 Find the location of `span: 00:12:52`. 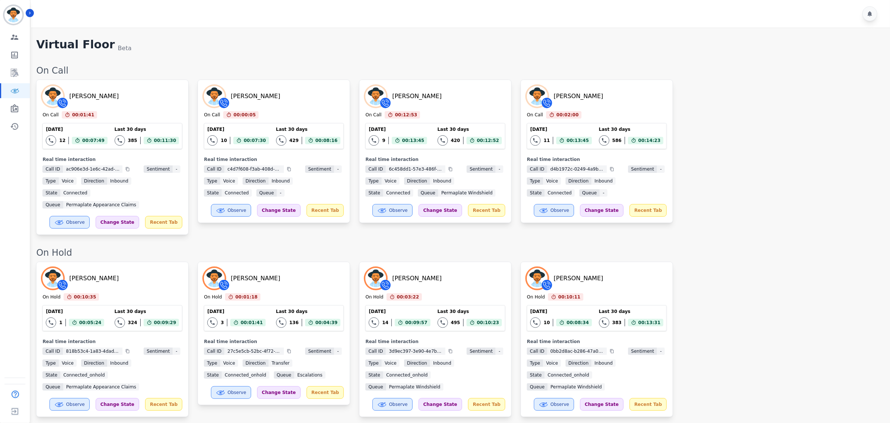

span: 00:12:52 is located at coordinates (488, 141).